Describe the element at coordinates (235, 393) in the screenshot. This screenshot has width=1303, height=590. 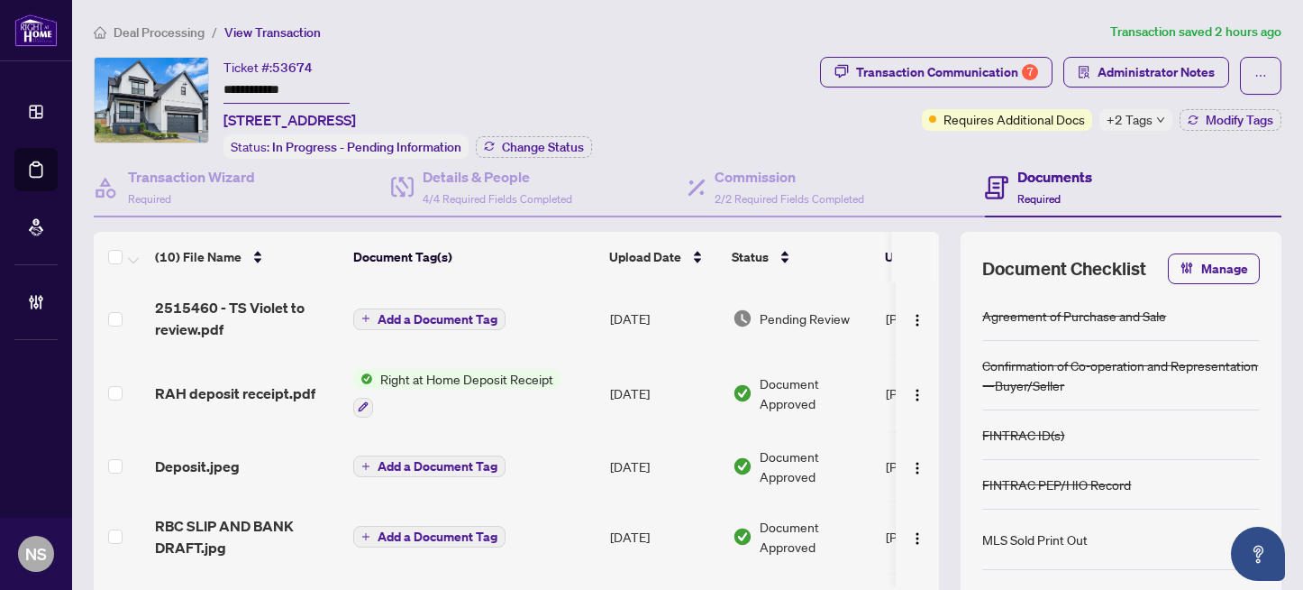
I see `span: RAH deposit receipt.pdf` at that location.